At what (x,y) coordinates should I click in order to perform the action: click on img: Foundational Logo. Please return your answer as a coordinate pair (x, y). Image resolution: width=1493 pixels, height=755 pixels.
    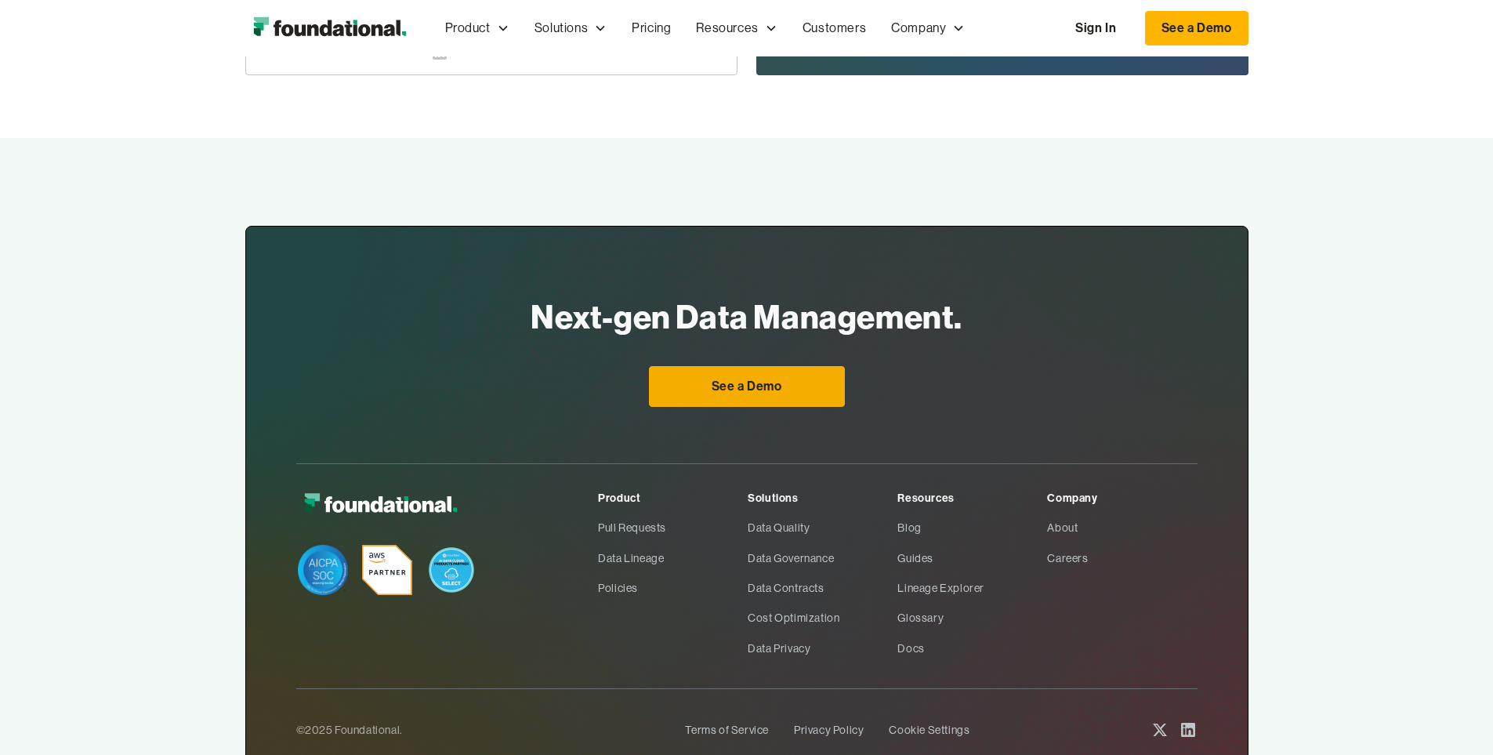
    Looking at the image, I should click on (329, 28).